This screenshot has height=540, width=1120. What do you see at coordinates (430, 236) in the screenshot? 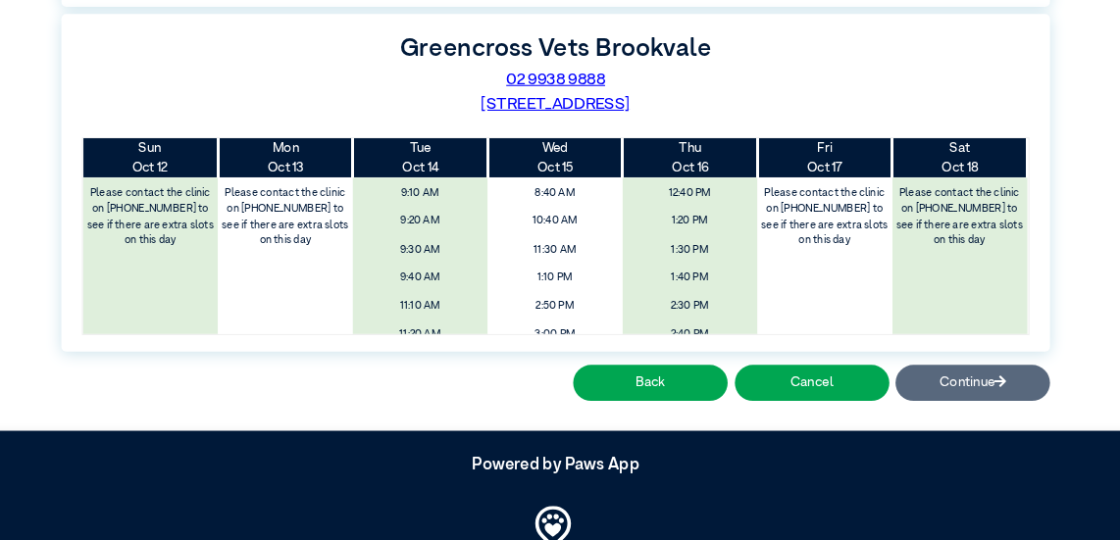
I see `span: 9:20 AM` at bounding box center [430, 236].